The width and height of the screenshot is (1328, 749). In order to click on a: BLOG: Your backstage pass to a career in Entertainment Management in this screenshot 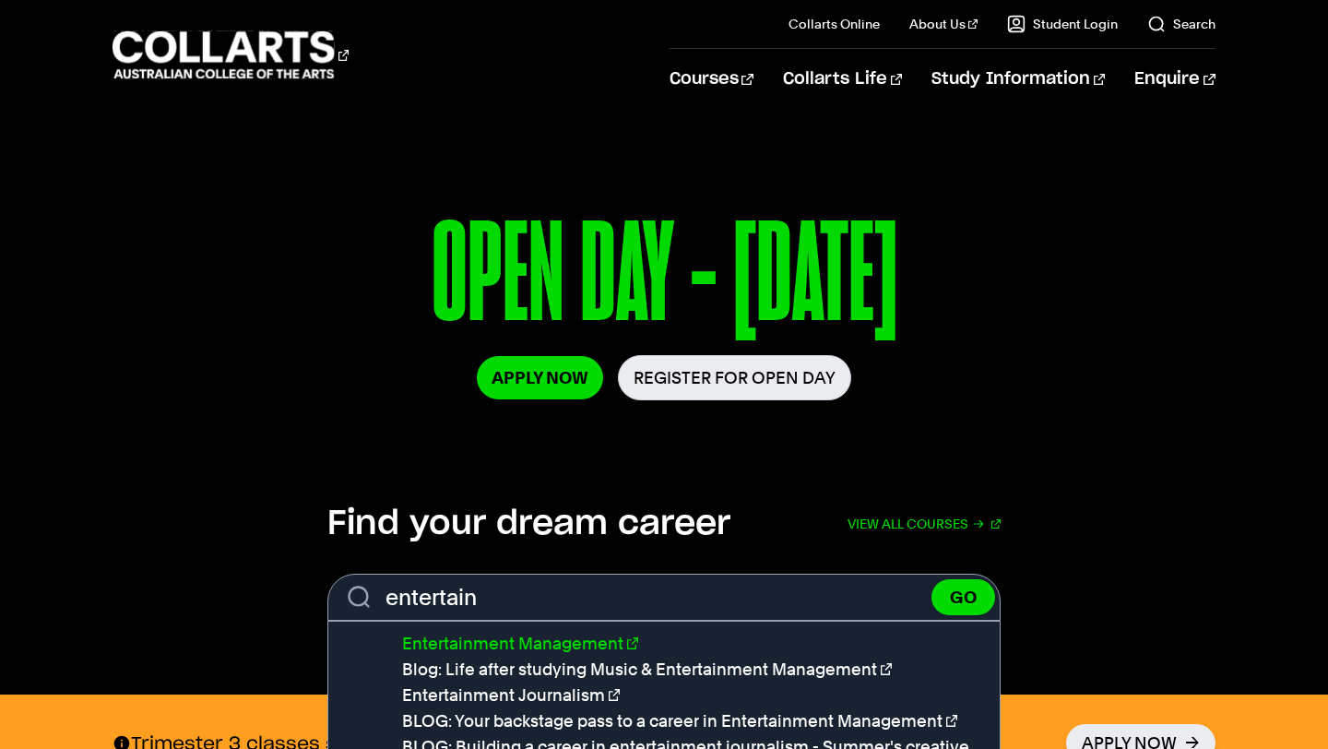, I will do `click(680, 720)`.